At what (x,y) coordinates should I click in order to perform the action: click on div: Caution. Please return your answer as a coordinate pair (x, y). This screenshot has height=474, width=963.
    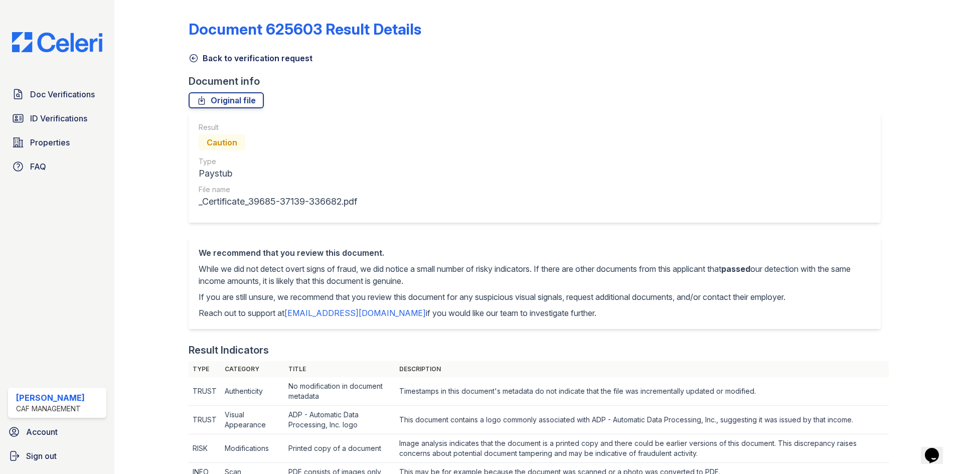
    Looking at the image, I should click on (222, 142).